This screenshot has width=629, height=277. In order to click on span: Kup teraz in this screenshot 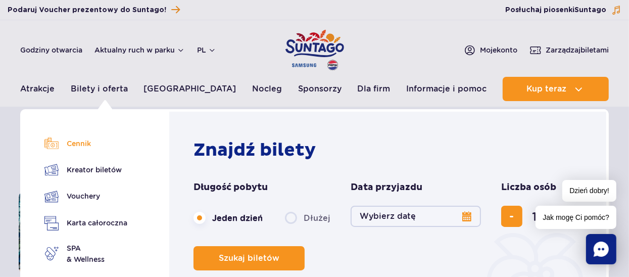, I will do `click(546, 89)`.